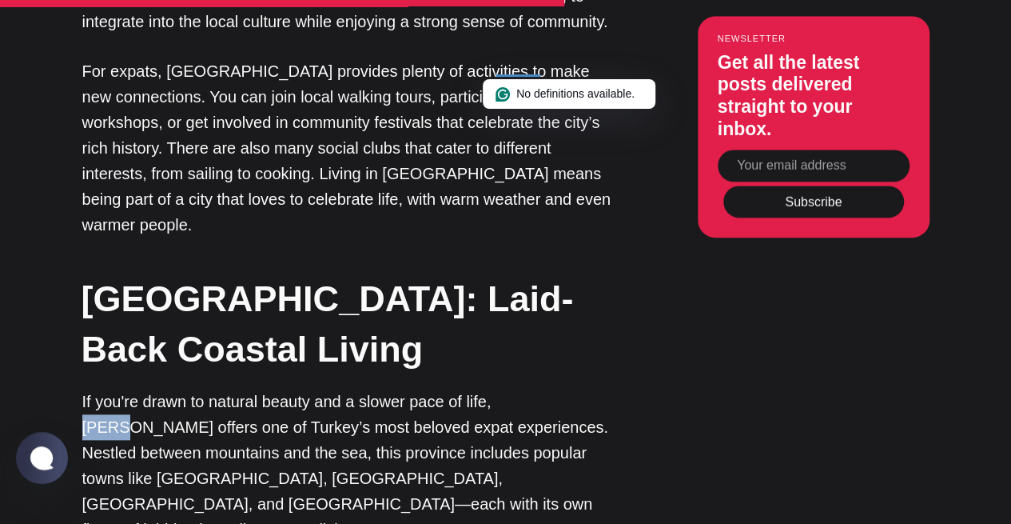  I want to click on input: Your email address, so click(814, 165).